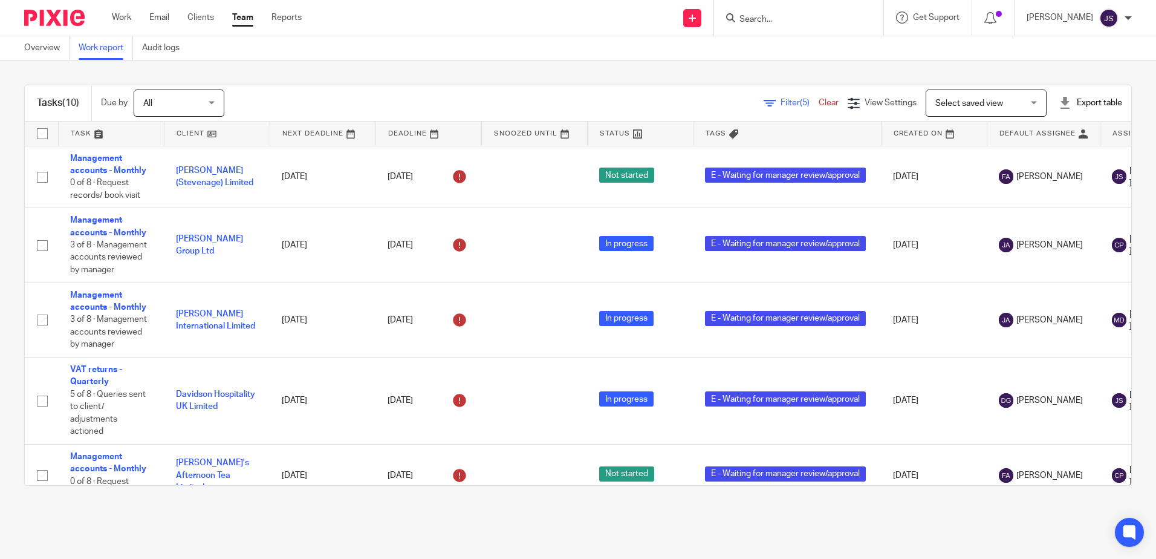 The image size is (1156, 559). Describe the element at coordinates (970, 103) in the screenshot. I see `span: Select saved view` at that location.